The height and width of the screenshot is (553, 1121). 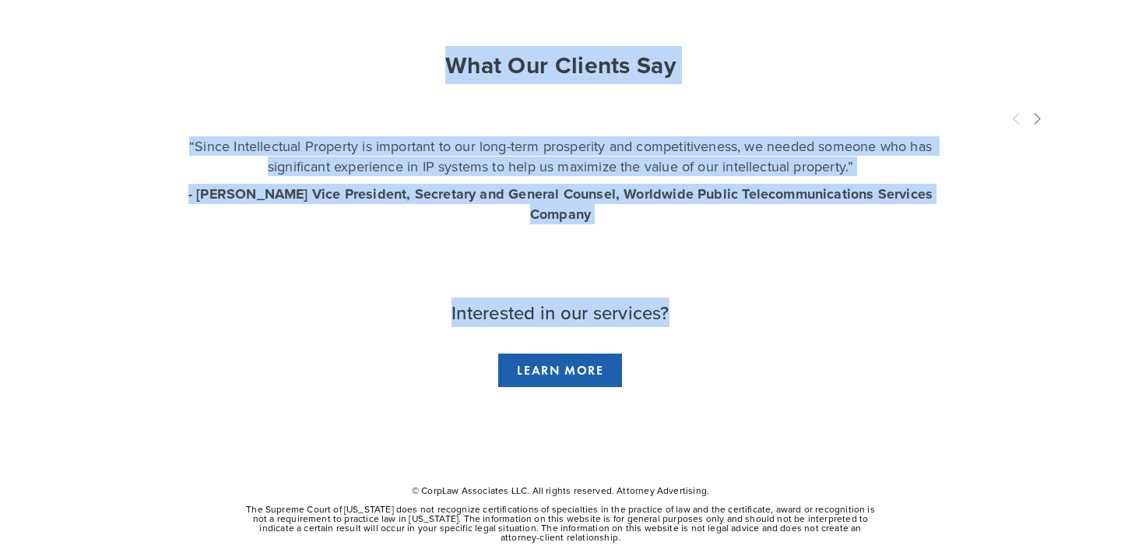 I want to click on p: © CorpLaw Associates LLC. All rights reserved. Attorney Advertising., so click(x=560, y=491).